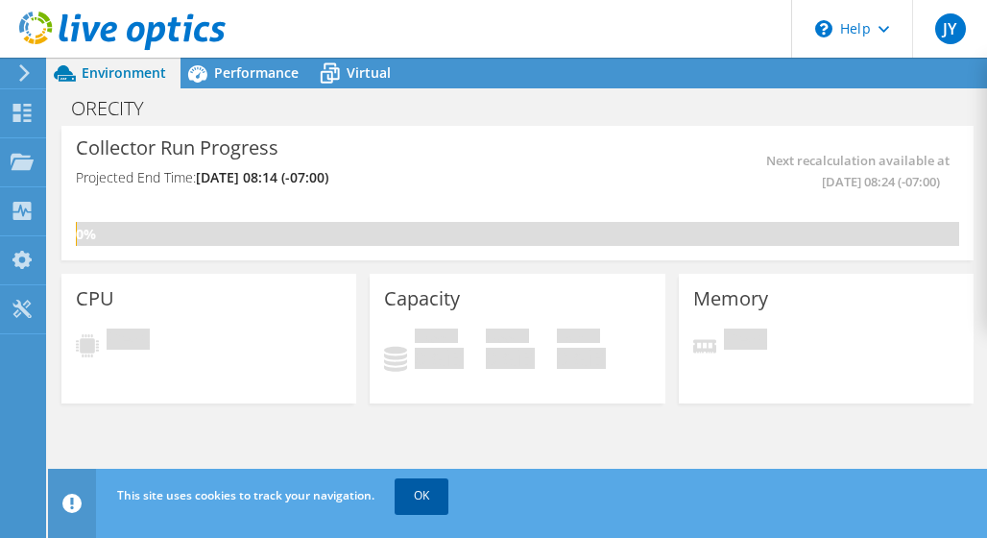 Image resolution: width=987 pixels, height=538 pixels. I want to click on span: This site uses cookies to track your navigation., so click(246, 495).